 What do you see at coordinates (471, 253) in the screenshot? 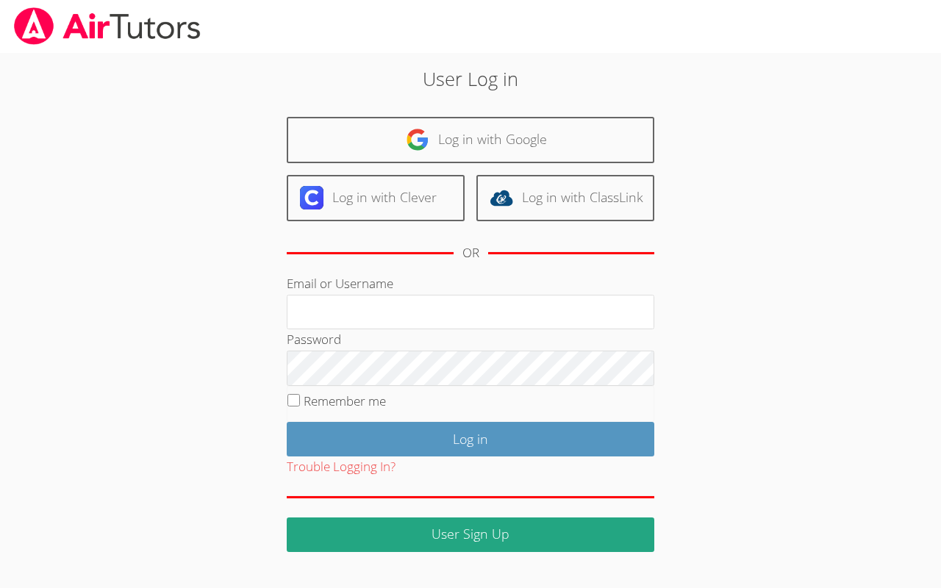
I see `div: OR` at bounding box center [471, 253].